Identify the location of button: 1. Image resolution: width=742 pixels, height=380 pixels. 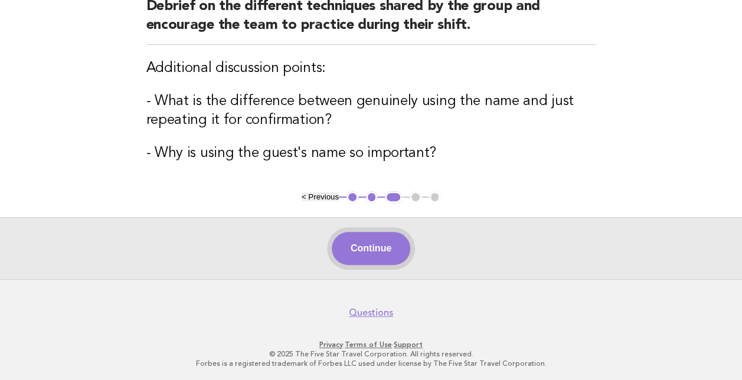
(352, 197).